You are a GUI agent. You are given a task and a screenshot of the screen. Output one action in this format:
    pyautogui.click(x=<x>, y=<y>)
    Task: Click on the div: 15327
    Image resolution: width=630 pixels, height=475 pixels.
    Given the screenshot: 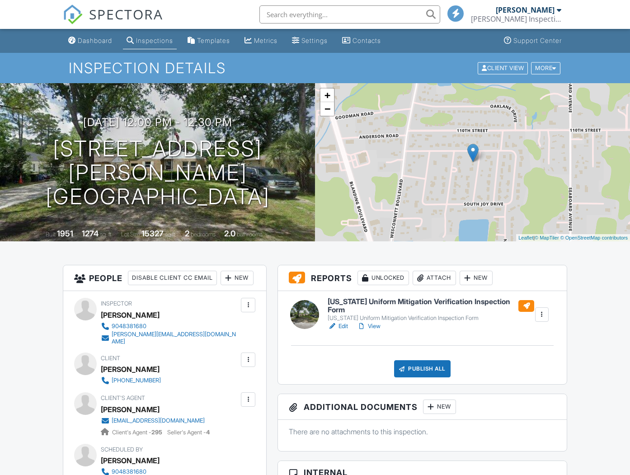 What is the action you would take?
    pyautogui.click(x=152, y=233)
    